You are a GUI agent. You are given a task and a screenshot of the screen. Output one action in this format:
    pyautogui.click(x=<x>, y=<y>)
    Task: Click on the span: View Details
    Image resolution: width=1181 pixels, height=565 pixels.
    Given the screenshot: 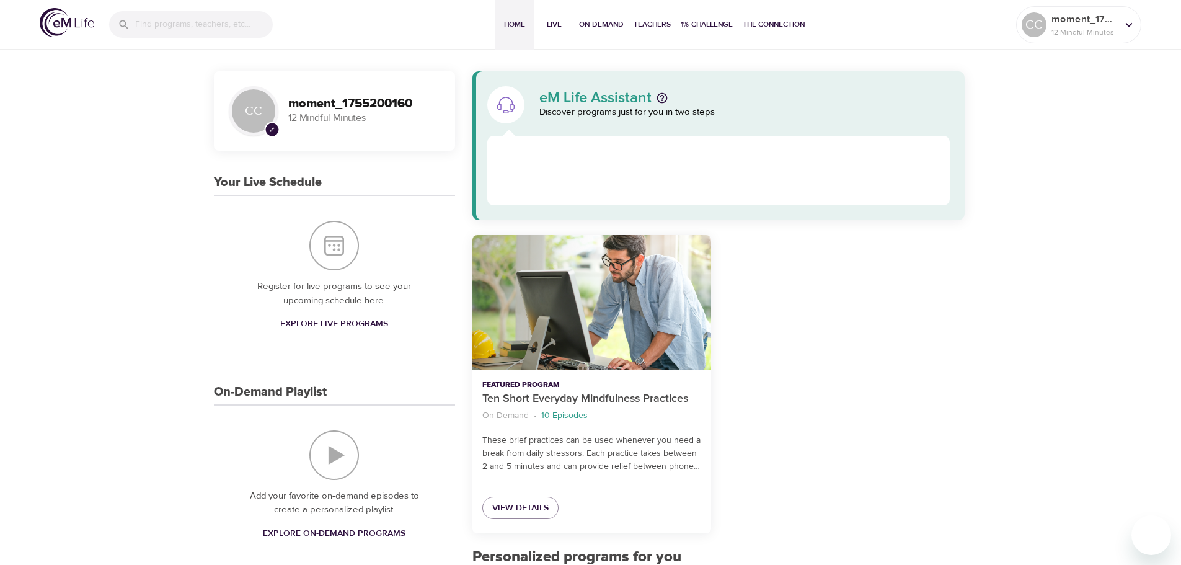 What is the action you would take?
    pyautogui.click(x=520, y=508)
    